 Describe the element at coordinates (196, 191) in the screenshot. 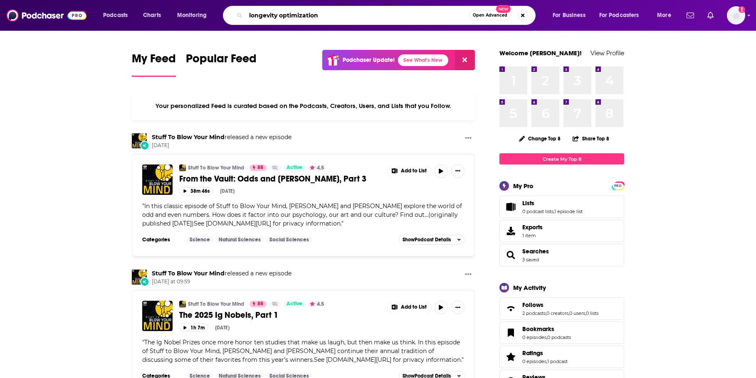

I see `button: 38m 46s` at that location.